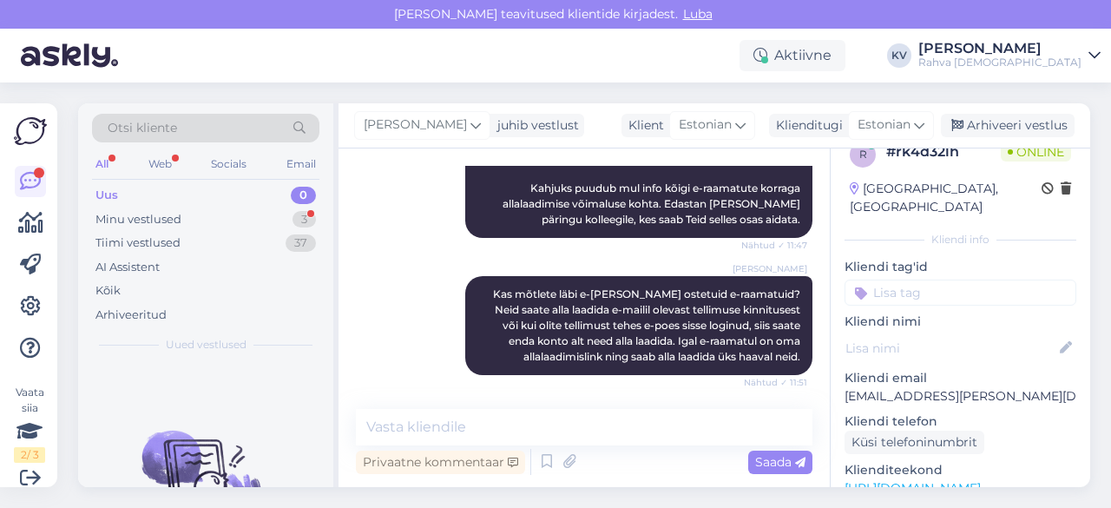 This screenshot has width=1111, height=508. Describe the element at coordinates (30, 424) in the screenshot. I see `div: Vaata siia` at that location.